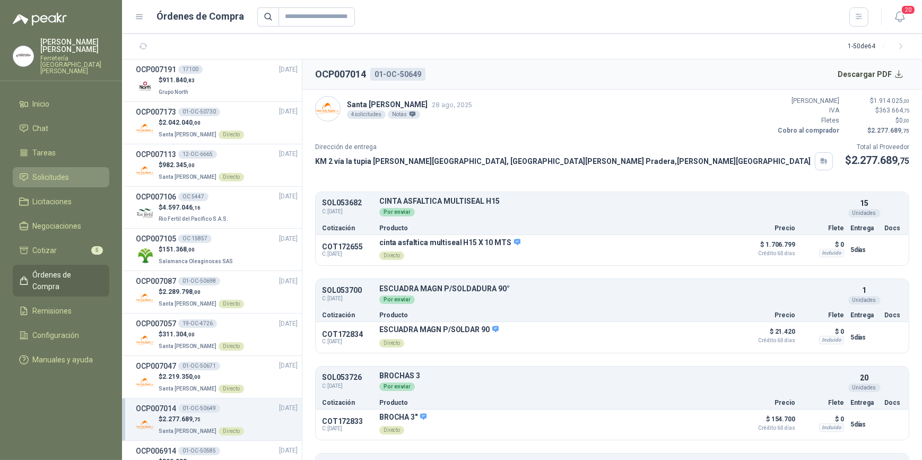  Describe the element at coordinates (769, 422) in the screenshot. I see `p: $ 154.700` at that location.